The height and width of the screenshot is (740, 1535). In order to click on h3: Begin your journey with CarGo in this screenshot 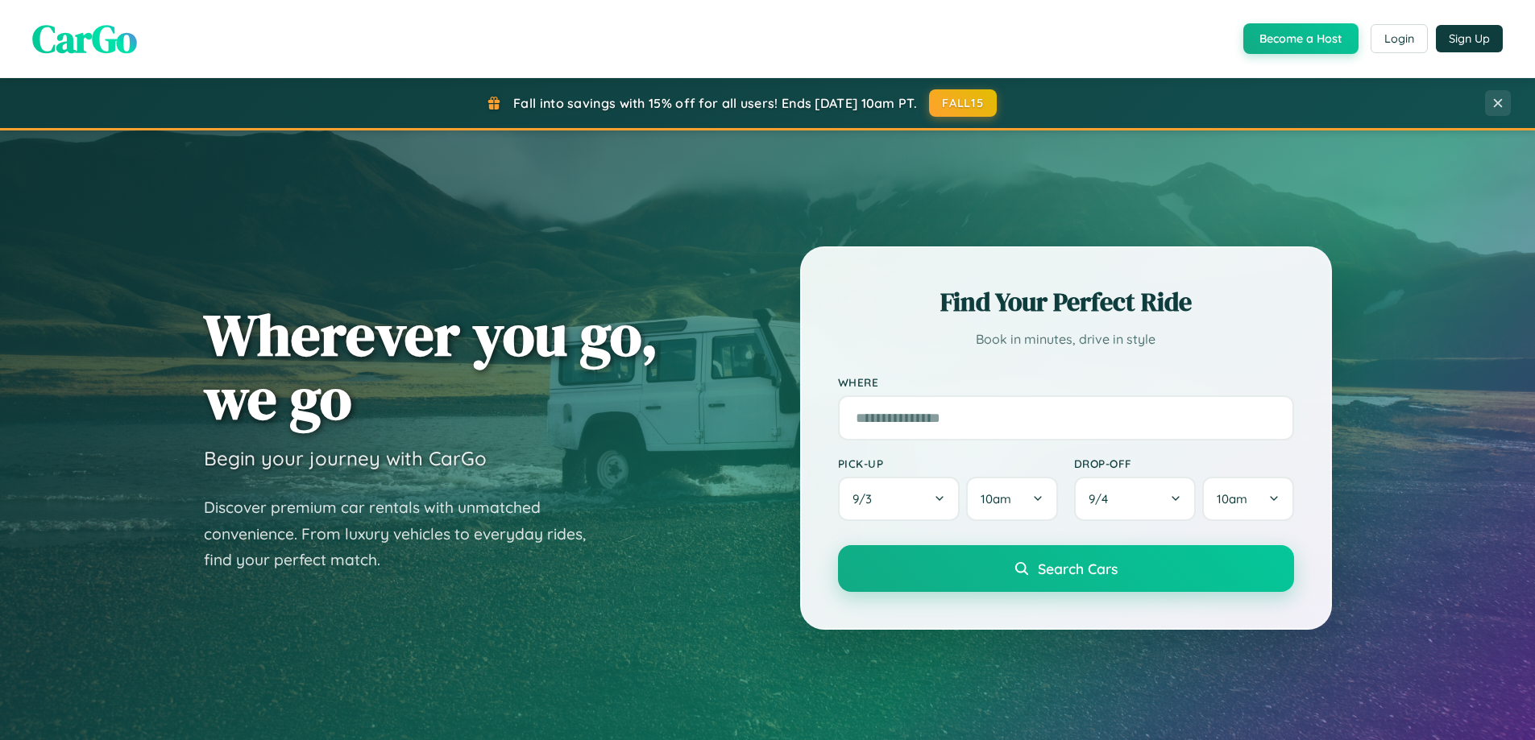, I will do `click(345, 458)`.